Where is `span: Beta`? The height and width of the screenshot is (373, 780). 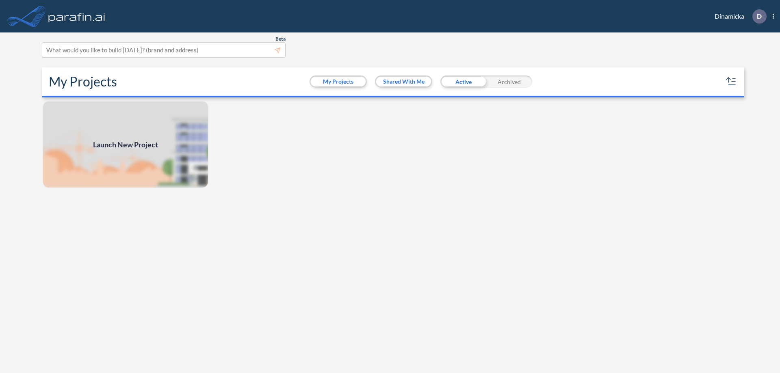 span: Beta is located at coordinates (280, 39).